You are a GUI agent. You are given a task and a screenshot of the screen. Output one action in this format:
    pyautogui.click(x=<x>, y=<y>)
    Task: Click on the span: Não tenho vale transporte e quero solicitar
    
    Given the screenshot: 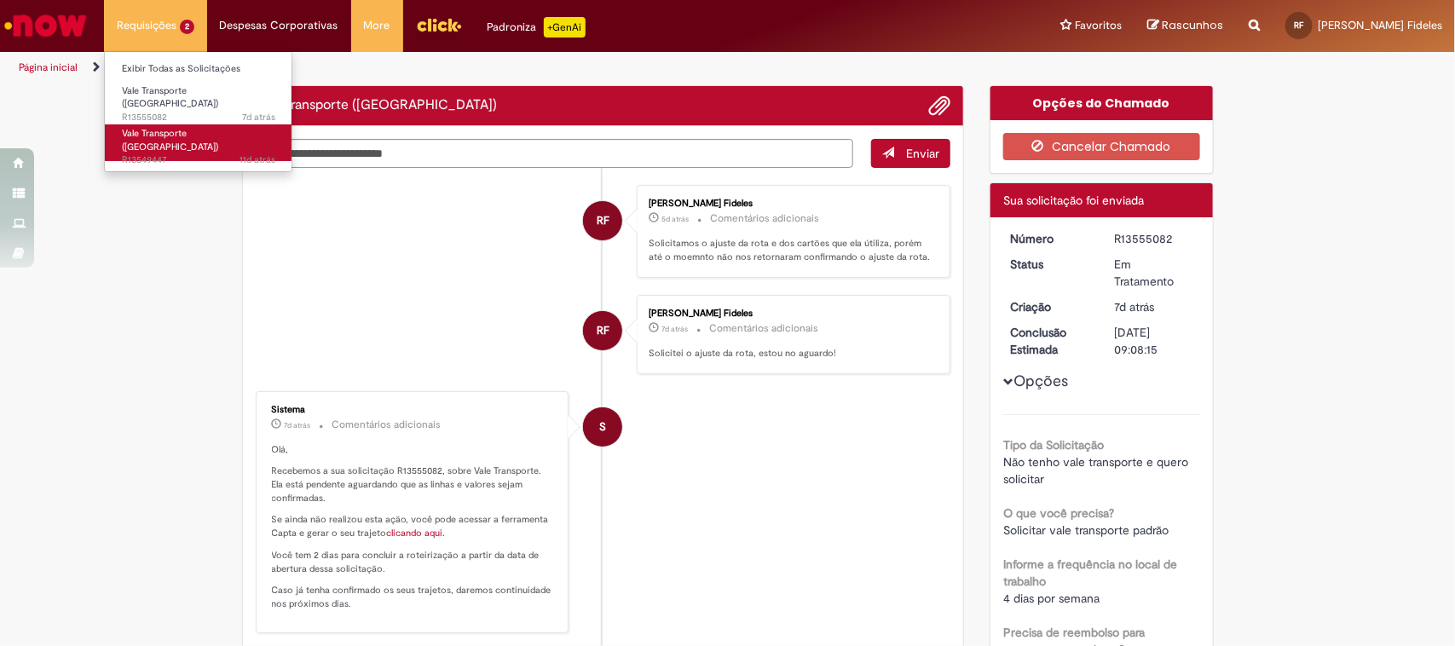 What is the action you would take?
    pyautogui.click(x=1097, y=471)
    